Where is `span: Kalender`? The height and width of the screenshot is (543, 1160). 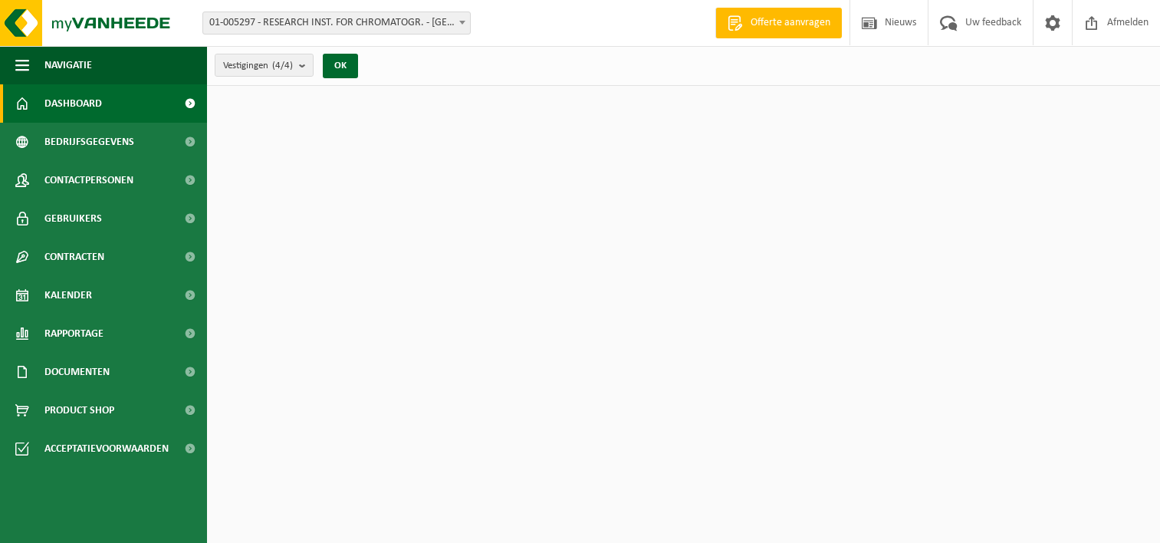
span: Kalender is located at coordinates (68, 295).